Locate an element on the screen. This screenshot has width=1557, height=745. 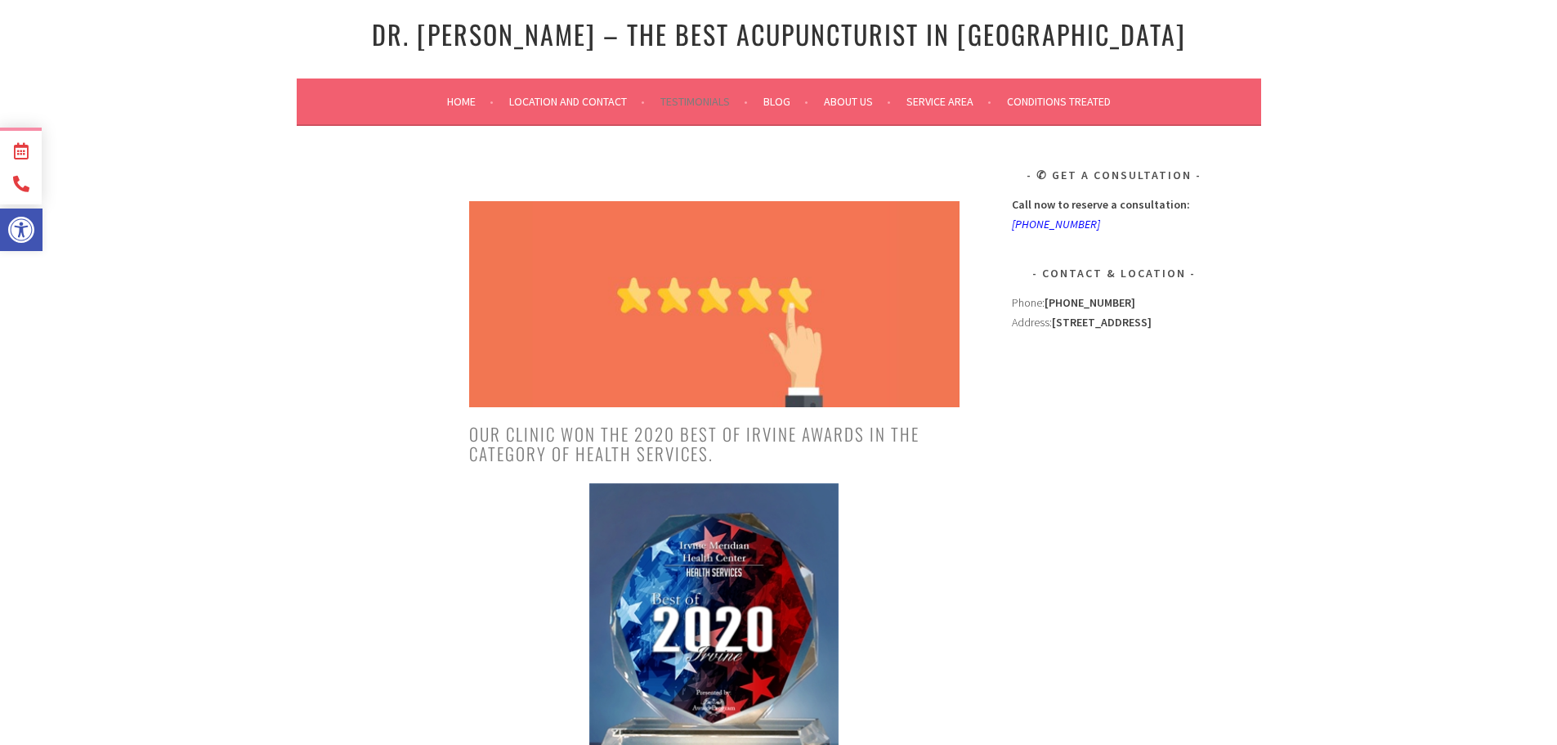
h2: Our clinic won the 2020 Best of Irvine Awards in the category of Health Services. is located at coordinates (714, 444).